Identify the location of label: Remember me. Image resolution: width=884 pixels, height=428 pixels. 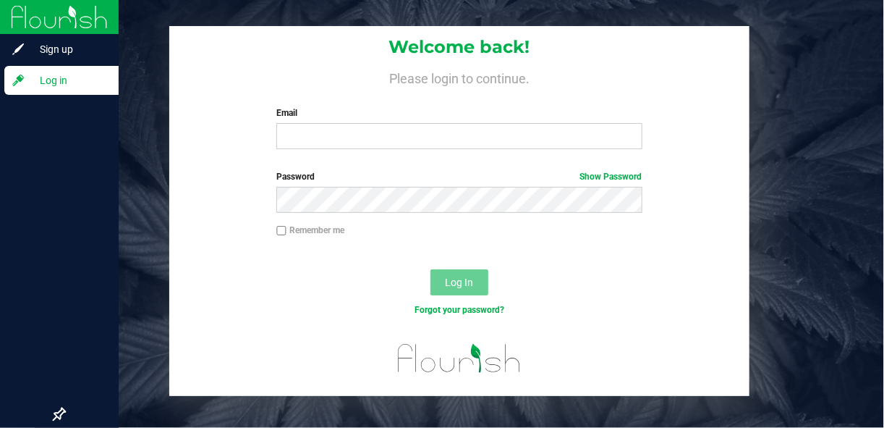
(310, 230).